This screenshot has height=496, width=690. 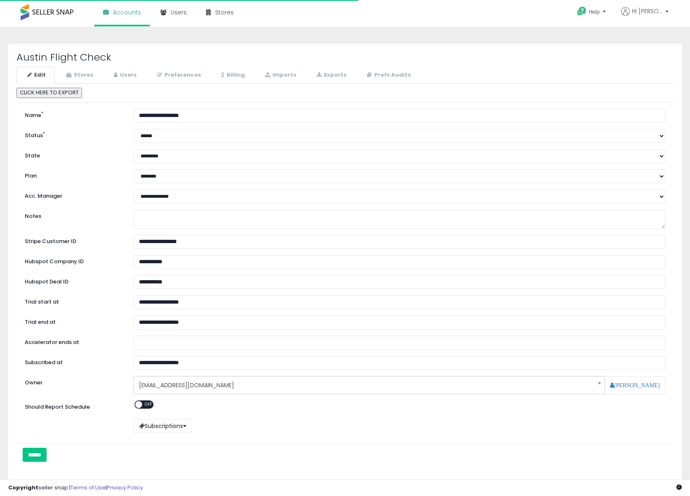 What do you see at coordinates (73, 195) in the screenshot?
I see `label: Acc. Manager` at bounding box center [73, 195].